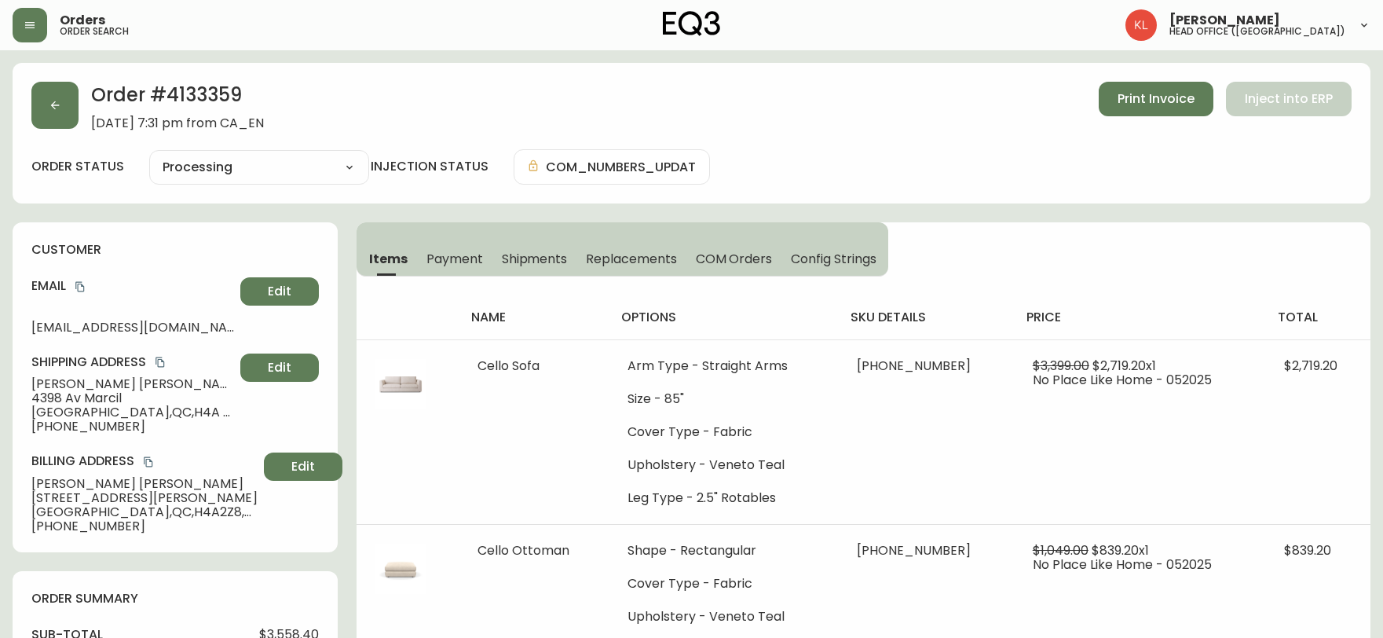 This screenshot has width=1383, height=638. I want to click on span: $2,719.20, so click(1311, 365).